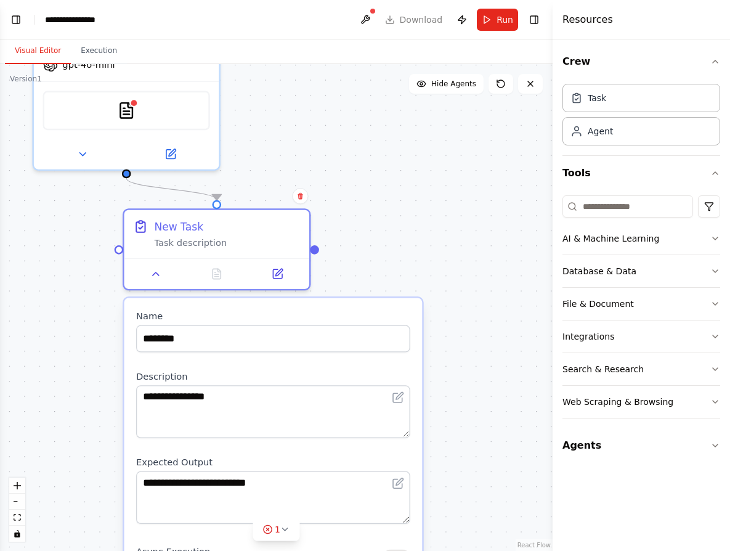 This screenshot has height=551, width=730. I want to click on div: AI & Machine Learning, so click(610, 238).